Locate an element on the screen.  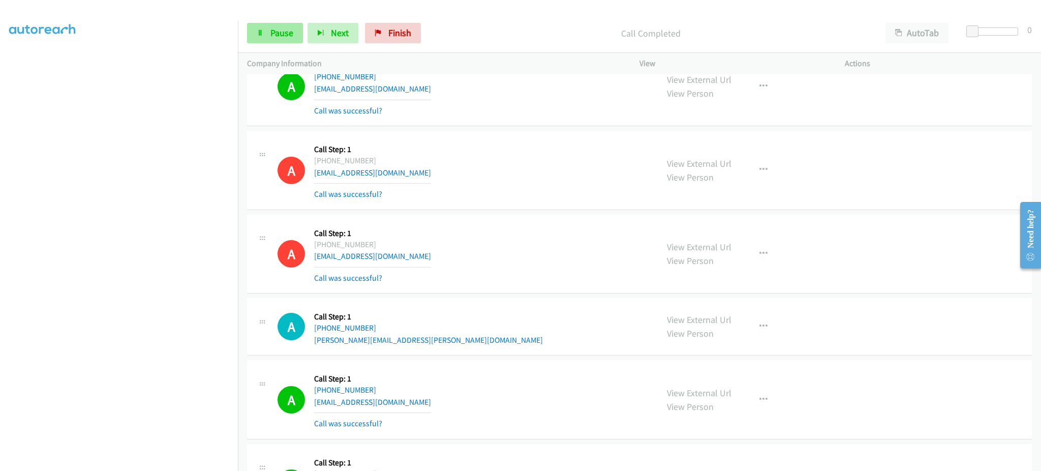
a: Finish is located at coordinates (393, 33).